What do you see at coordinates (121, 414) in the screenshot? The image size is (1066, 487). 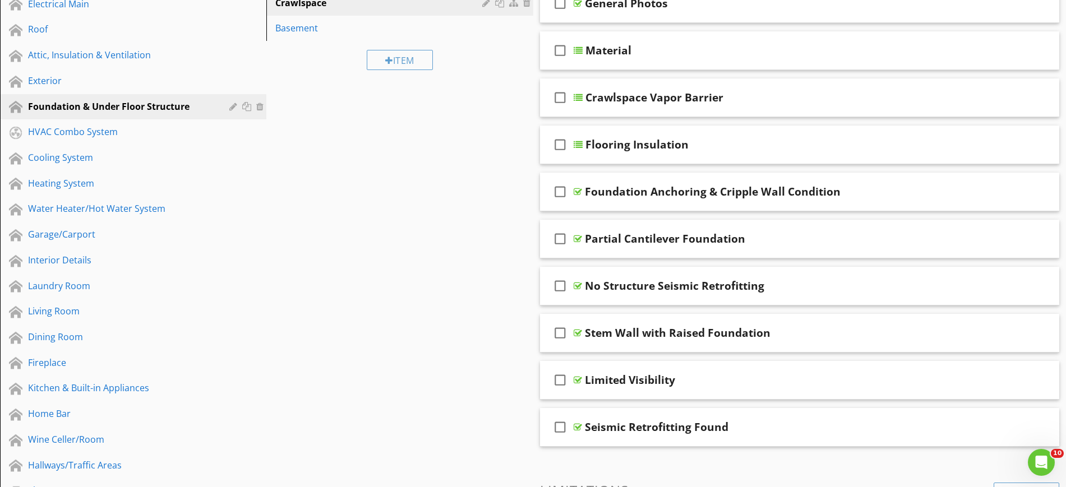 I see `div: Home Bar` at bounding box center [121, 414].